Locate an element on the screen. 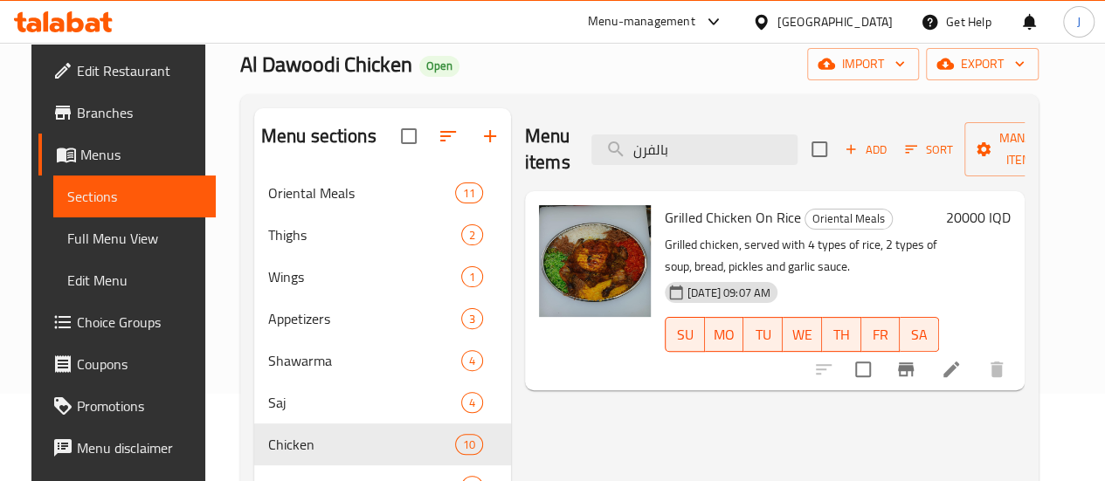  a: Edit Menu is located at coordinates (135, 281).